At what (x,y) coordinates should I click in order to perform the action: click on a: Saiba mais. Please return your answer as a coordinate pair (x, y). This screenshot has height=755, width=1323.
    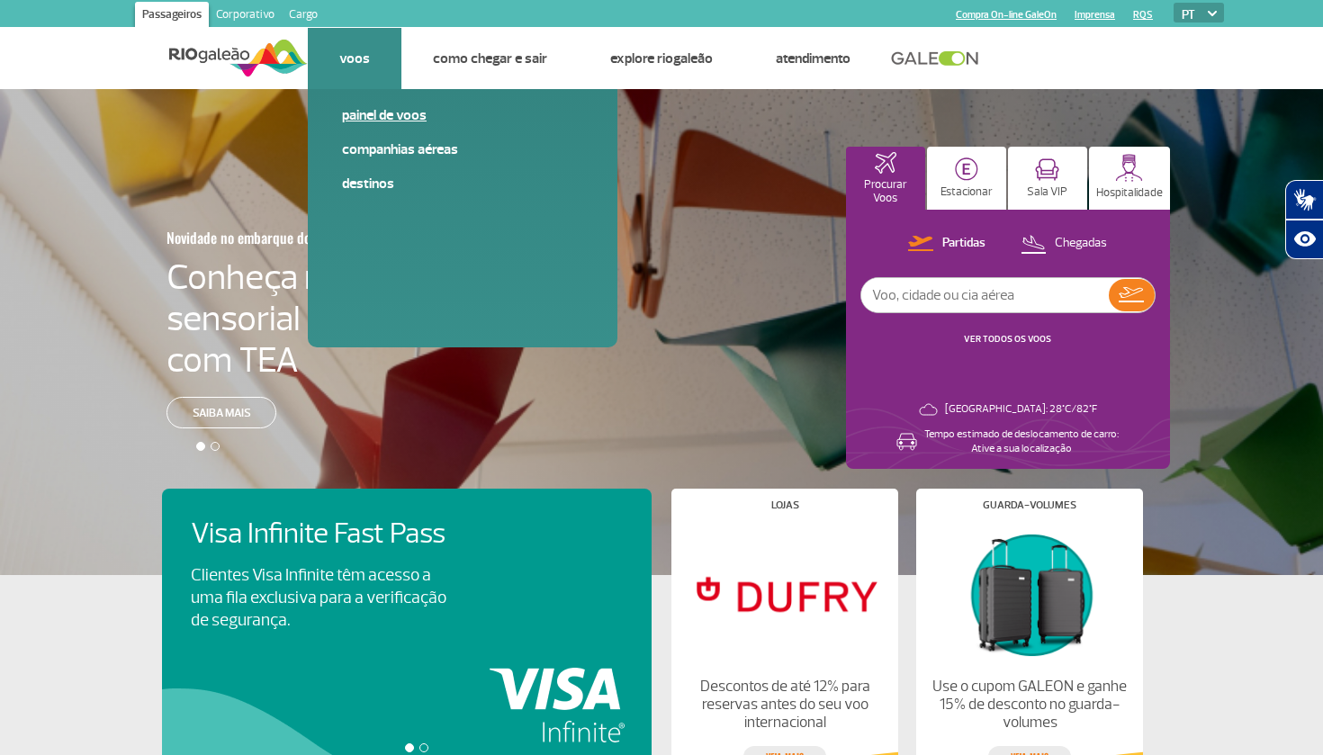
    Looking at the image, I should click on (221, 412).